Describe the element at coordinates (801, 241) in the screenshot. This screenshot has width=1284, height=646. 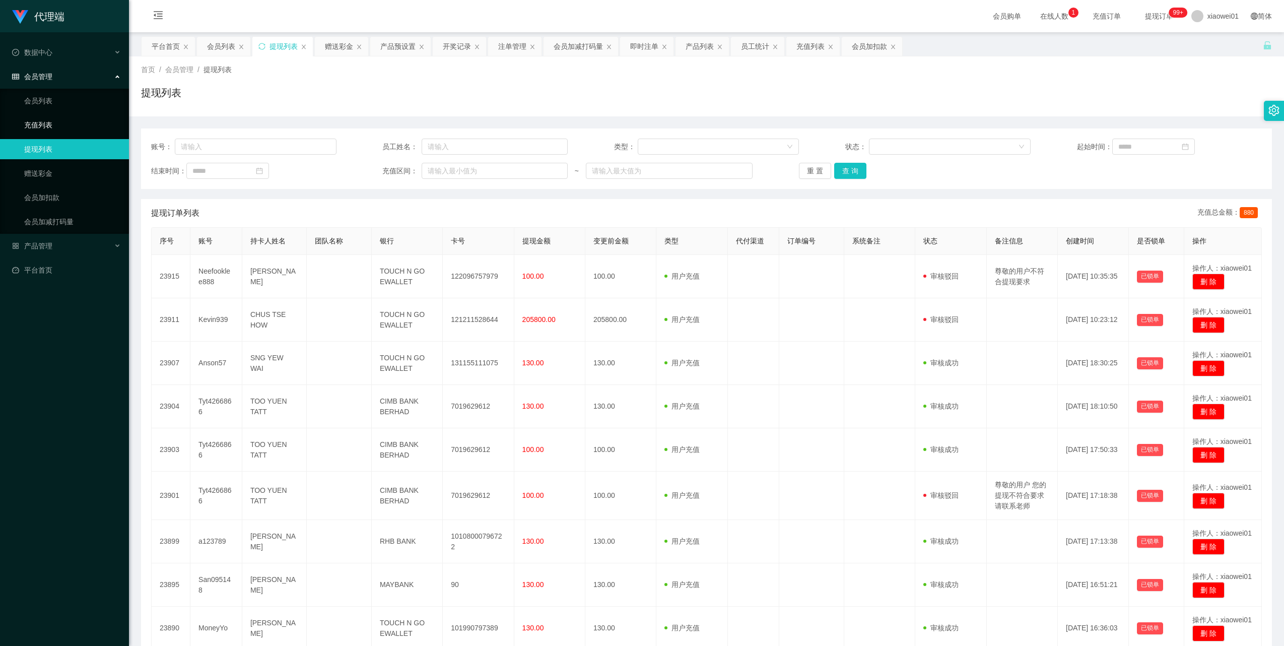
I see `span: 订单编号` at that location.